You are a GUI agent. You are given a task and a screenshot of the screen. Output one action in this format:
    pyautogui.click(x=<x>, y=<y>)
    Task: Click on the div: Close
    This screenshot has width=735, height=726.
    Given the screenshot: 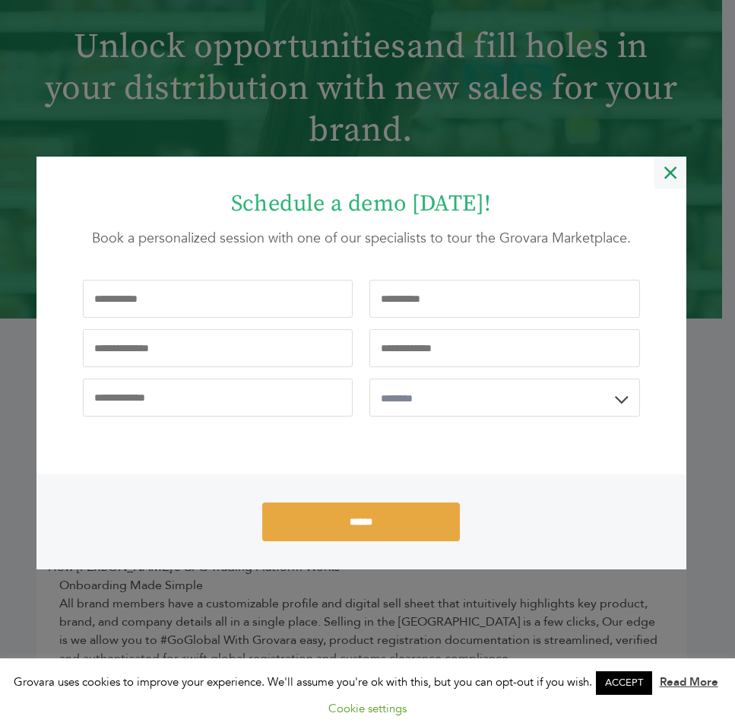 What is the action you would take?
    pyautogui.click(x=670, y=173)
    